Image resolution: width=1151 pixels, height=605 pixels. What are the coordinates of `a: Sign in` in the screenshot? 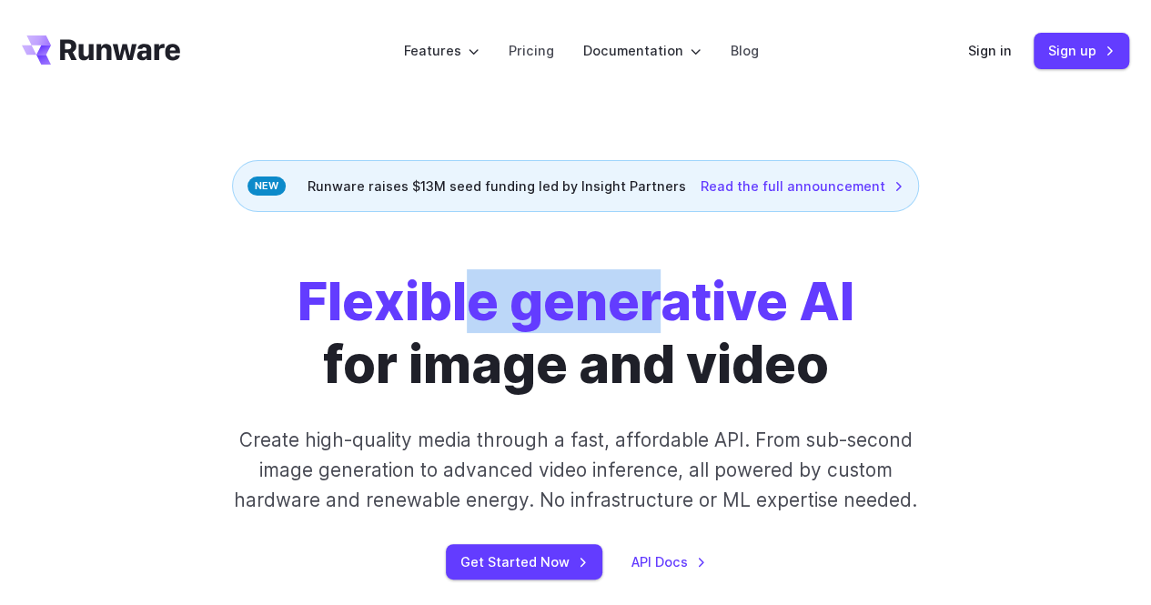 It's located at (990, 50).